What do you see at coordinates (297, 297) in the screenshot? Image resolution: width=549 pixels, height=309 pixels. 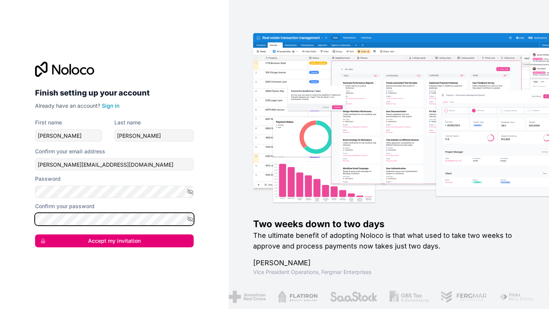 I see `img: /assets/flatiron-C8eUkumj.png` at bounding box center [297, 297].